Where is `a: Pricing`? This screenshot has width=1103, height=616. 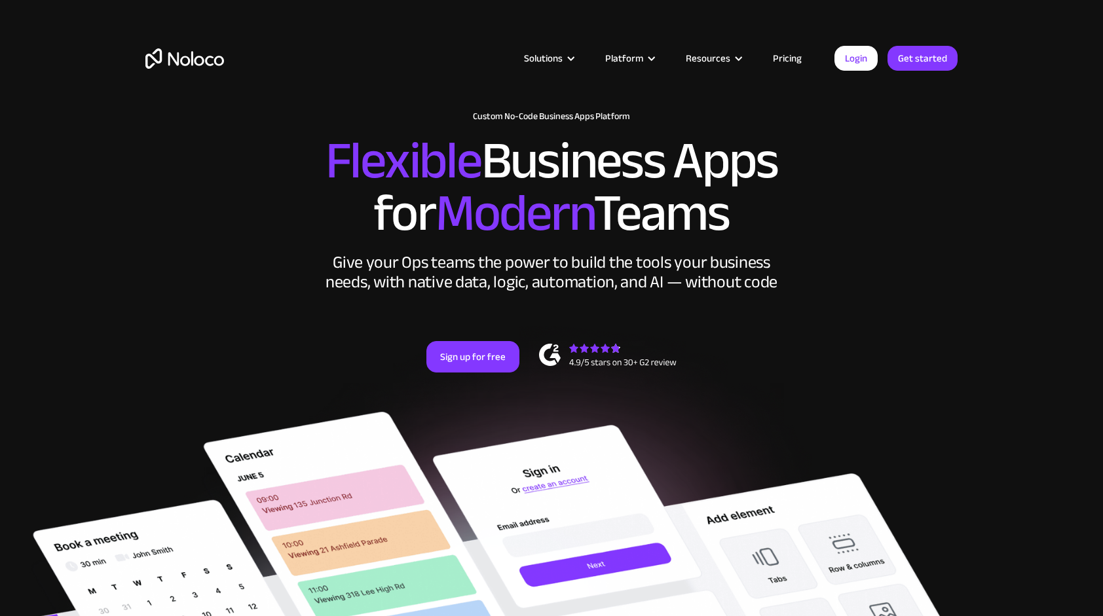
a: Pricing is located at coordinates (787, 58).